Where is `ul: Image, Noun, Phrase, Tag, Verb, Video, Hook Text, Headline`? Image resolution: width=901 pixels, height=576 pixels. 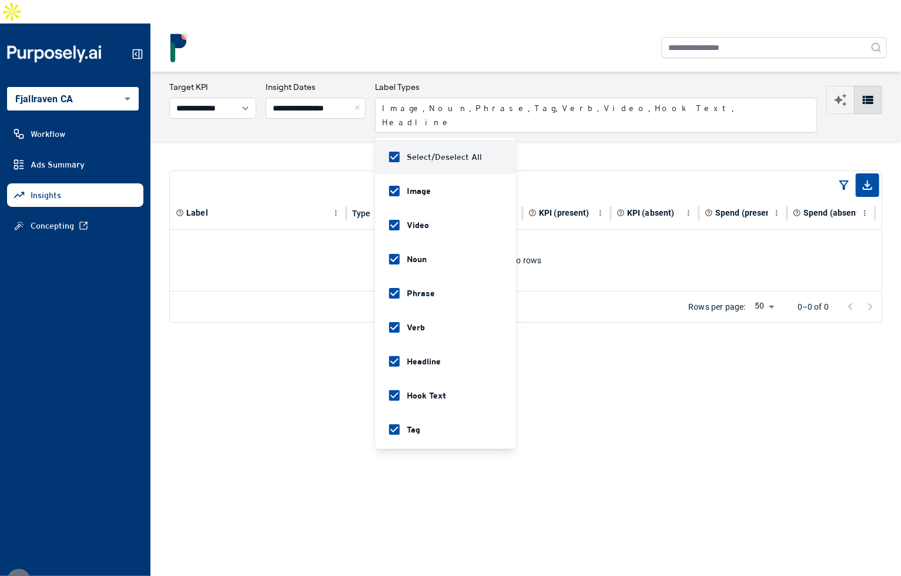 ul: Image, Noun, Phrase, Tag, Verb, Video, Hook Text, Headline is located at coordinates (445, 293).